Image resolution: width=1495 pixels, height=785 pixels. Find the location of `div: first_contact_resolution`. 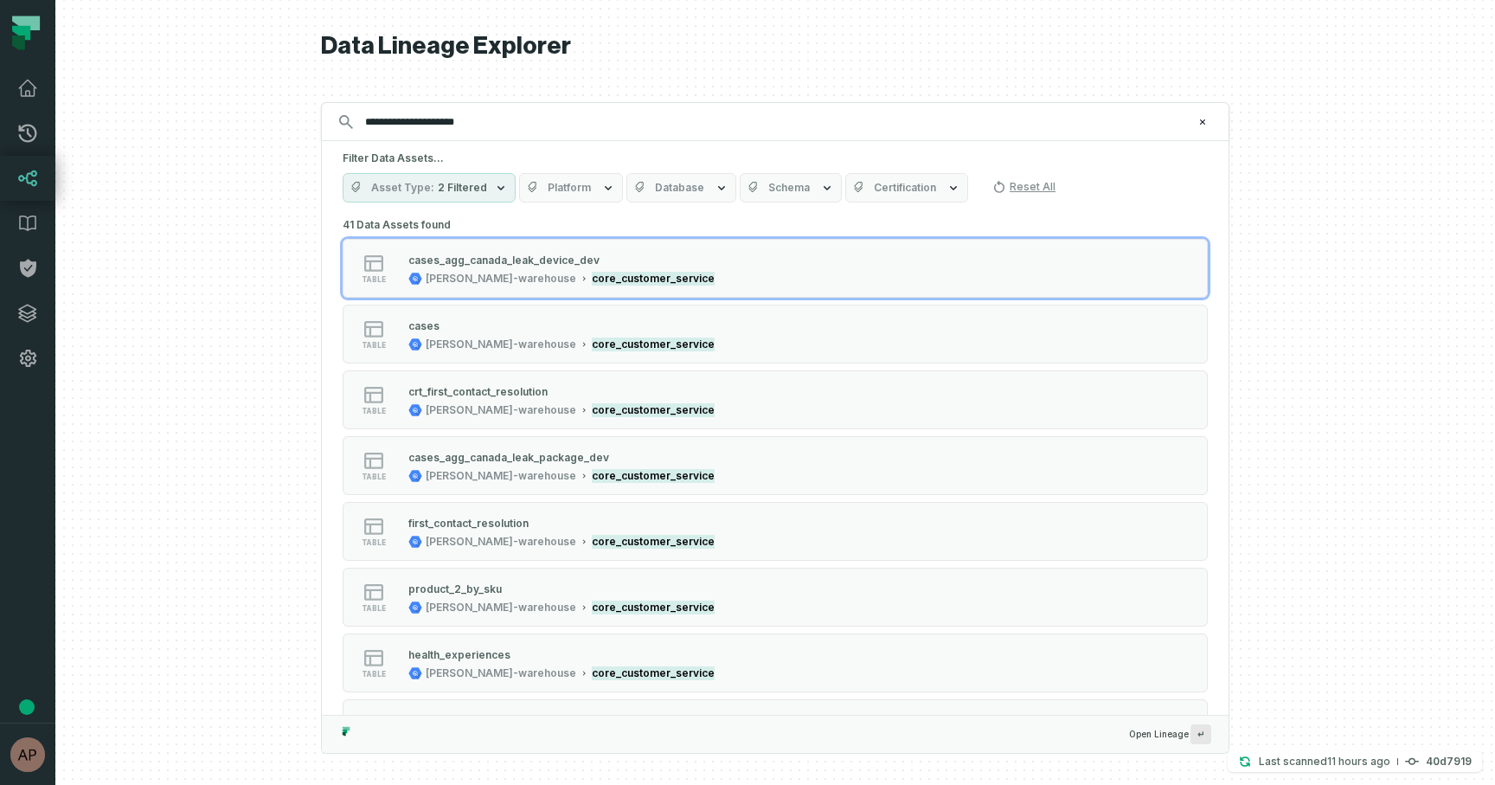

div: first_contact_resolution is located at coordinates (468, 522).